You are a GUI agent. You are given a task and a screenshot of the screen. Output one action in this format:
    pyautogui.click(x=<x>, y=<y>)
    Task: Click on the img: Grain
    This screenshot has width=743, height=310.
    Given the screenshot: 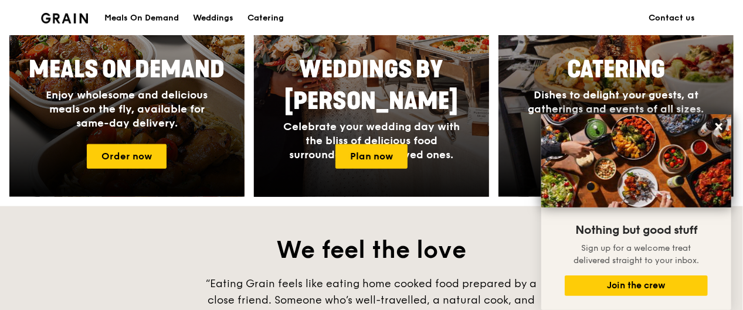 What is the action you would take?
    pyautogui.click(x=65, y=18)
    